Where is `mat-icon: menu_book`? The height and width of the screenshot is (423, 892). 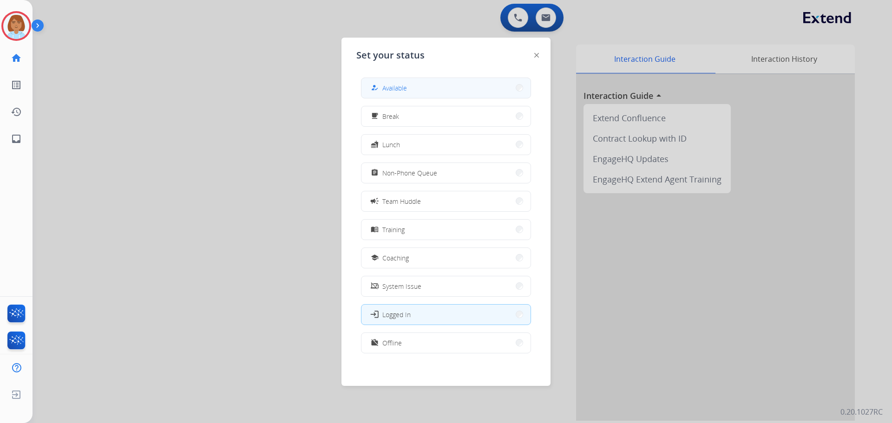
mat-icon: menu_book is located at coordinates (375, 230).